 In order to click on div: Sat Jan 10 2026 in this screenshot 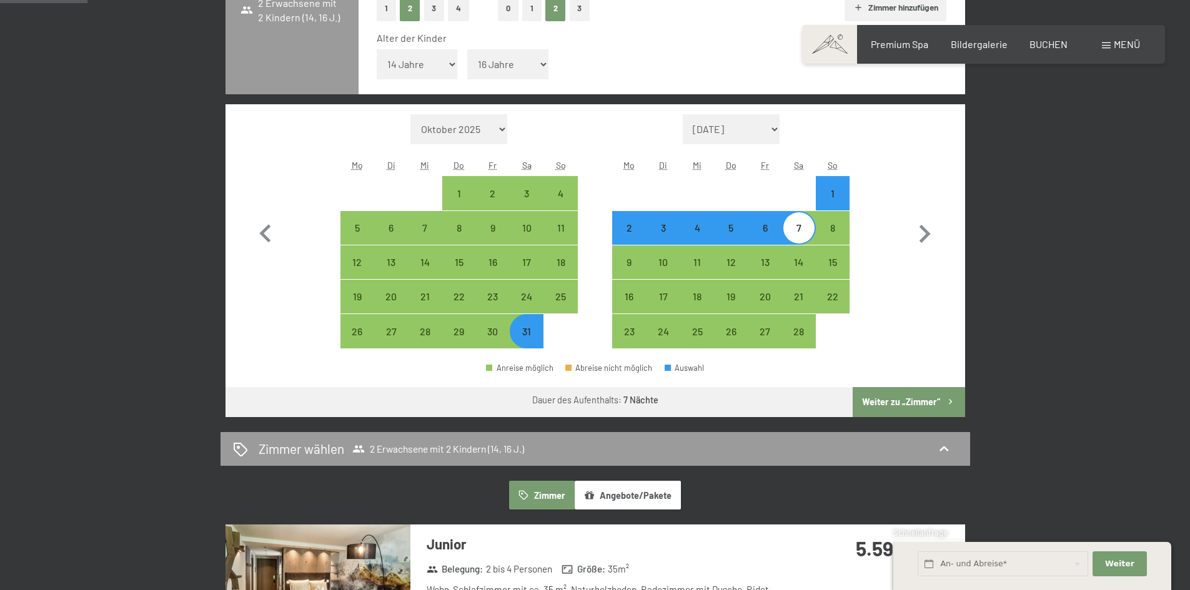, I will do `click(526, 228)`.